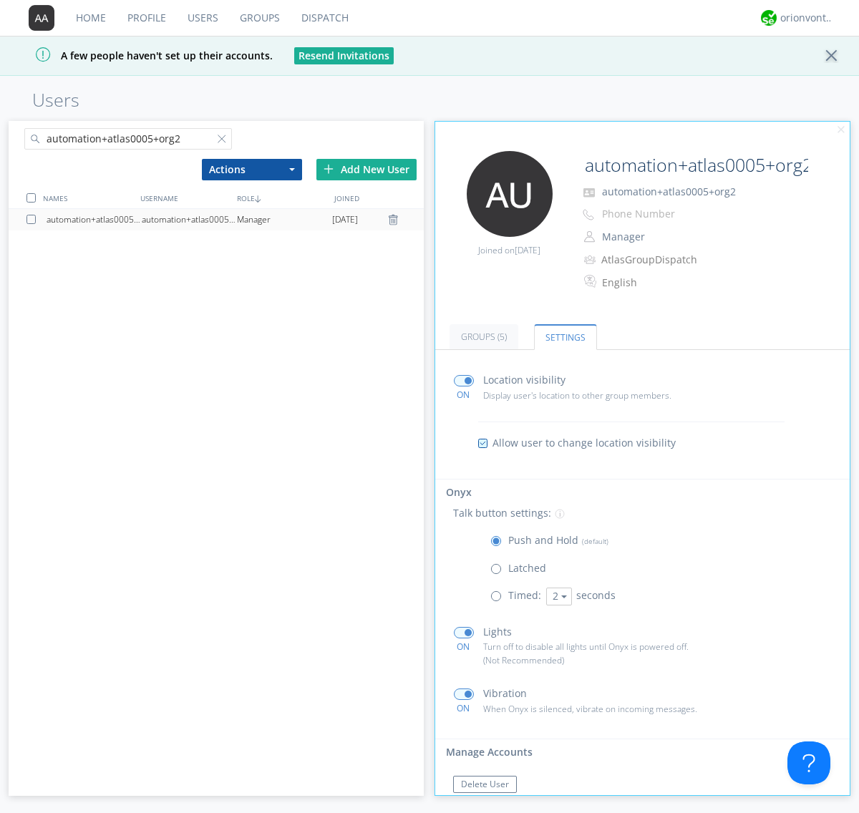 This screenshot has height=813, width=859. What do you see at coordinates (589, 237) in the screenshot?
I see `img: person-outline.svg` at bounding box center [589, 237].